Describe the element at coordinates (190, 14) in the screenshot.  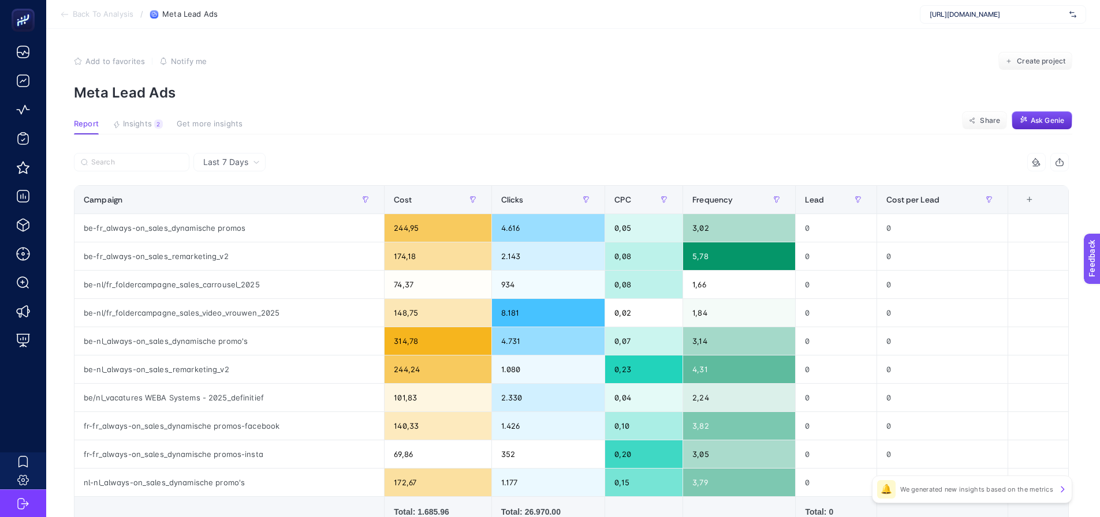
I see `span: Meta Lead Ads` at that location.